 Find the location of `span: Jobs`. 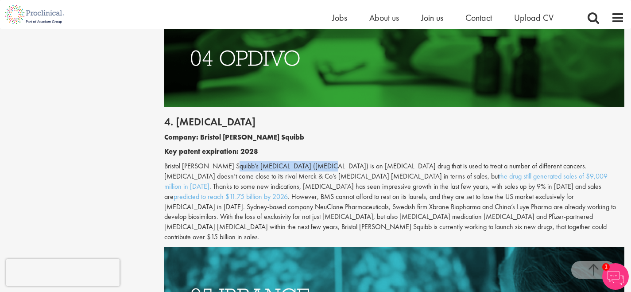

span: Jobs is located at coordinates (340, 18).